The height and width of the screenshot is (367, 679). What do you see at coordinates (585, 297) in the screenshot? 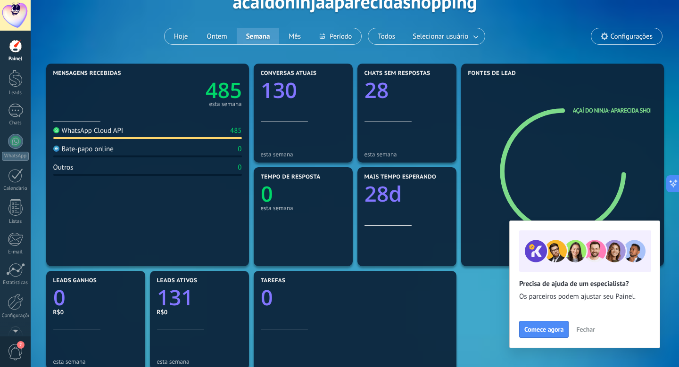
I see `span: Os parceiros podem ajustar seu Painel.` at bounding box center [585, 297].